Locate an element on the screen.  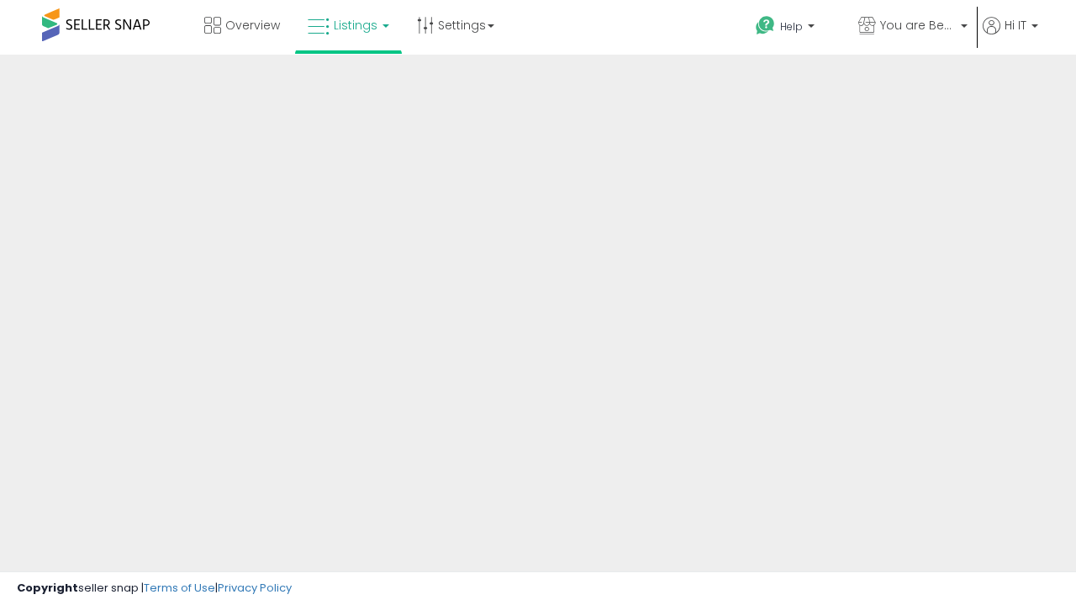
span: Listings is located at coordinates (356, 25).